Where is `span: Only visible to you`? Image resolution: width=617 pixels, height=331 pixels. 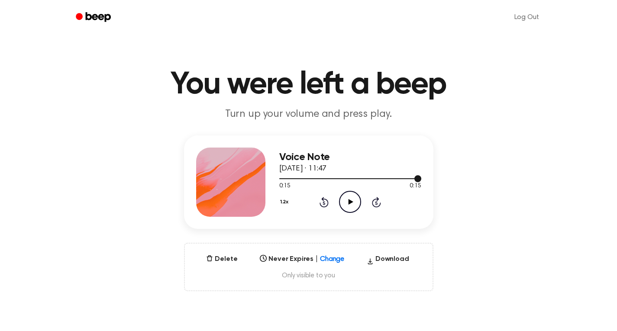 span: Only visible to you is located at coordinates (309, 276).